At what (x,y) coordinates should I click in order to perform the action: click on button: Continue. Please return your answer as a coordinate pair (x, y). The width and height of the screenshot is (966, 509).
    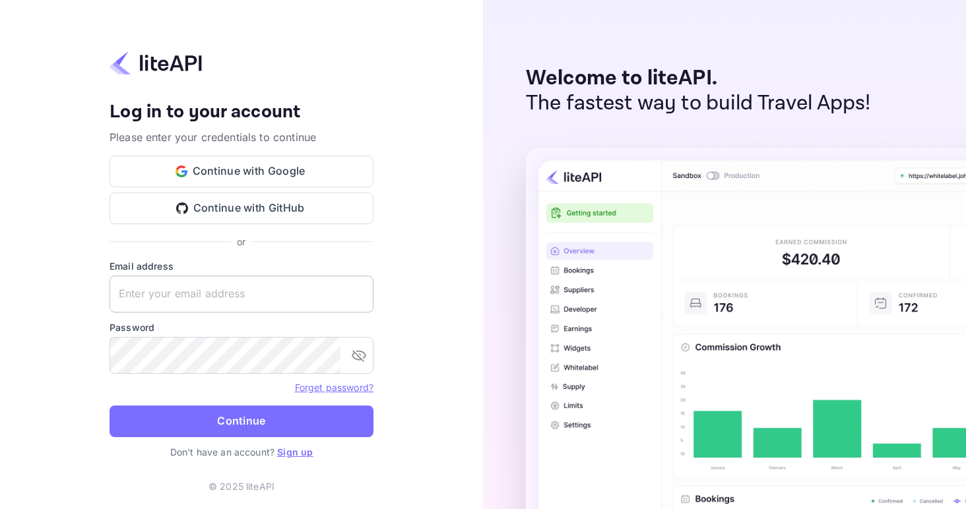
    Looking at the image, I should click on (241, 422).